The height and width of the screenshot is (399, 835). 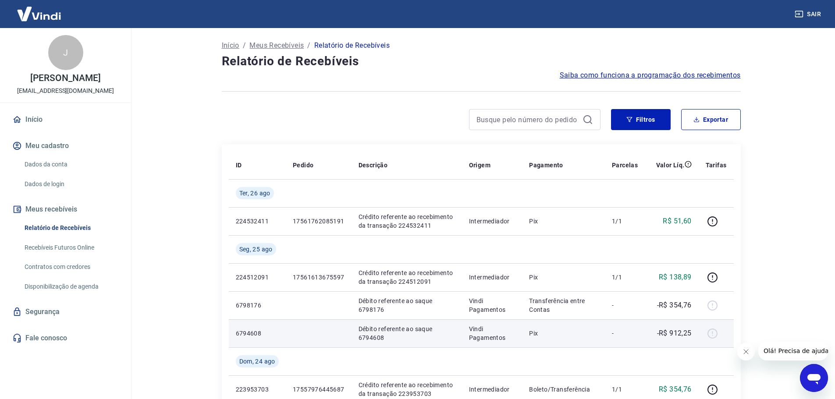 What do you see at coordinates (319, 390) in the screenshot?
I see `p: 17557976445687` at bounding box center [319, 390].